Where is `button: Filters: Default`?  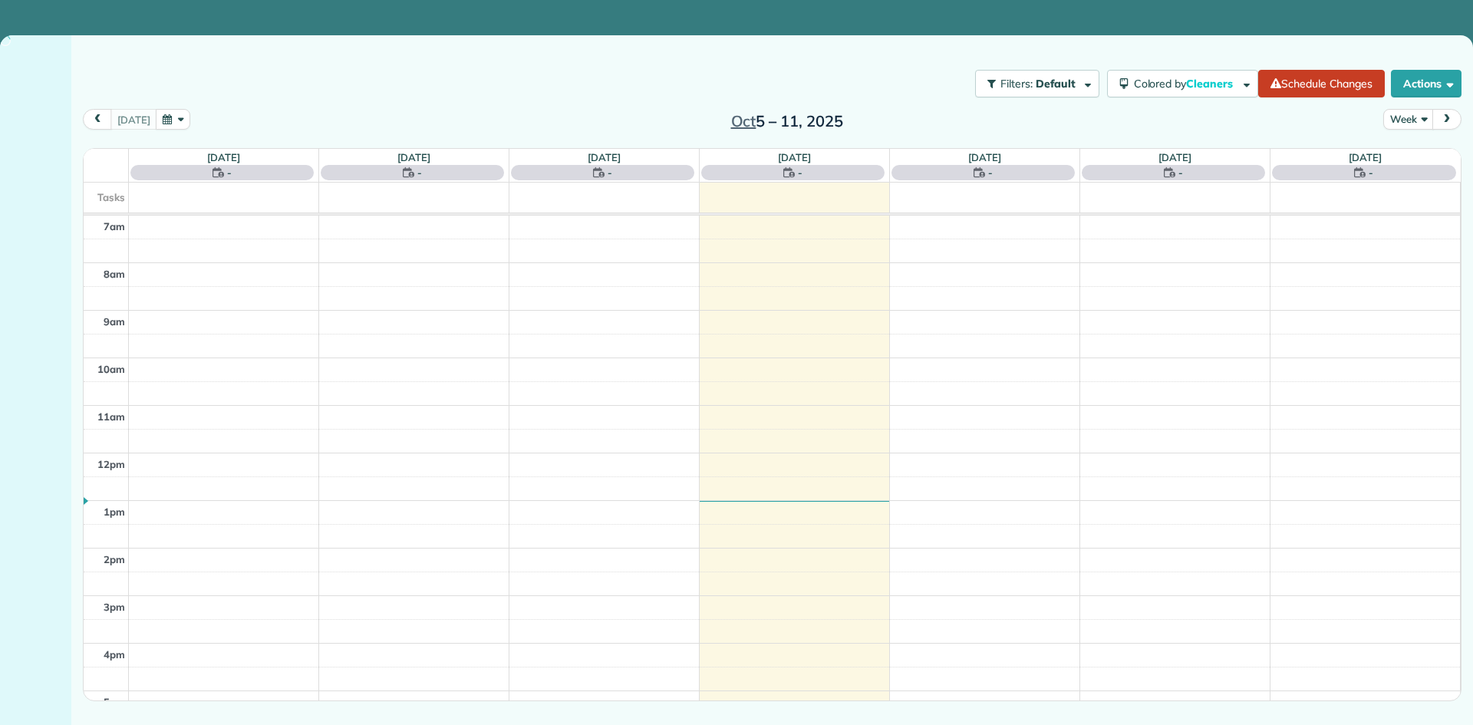
button: Filters: Default is located at coordinates (1037, 84).